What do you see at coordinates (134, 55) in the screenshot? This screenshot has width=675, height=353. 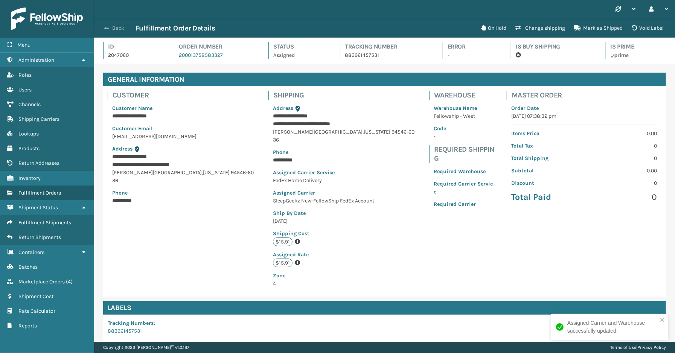 I see `p: 2047060` at bounding box center [134, 55].